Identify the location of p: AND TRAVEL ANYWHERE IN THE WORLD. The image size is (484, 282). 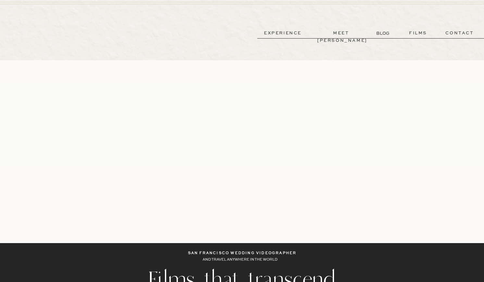
(242, 260).